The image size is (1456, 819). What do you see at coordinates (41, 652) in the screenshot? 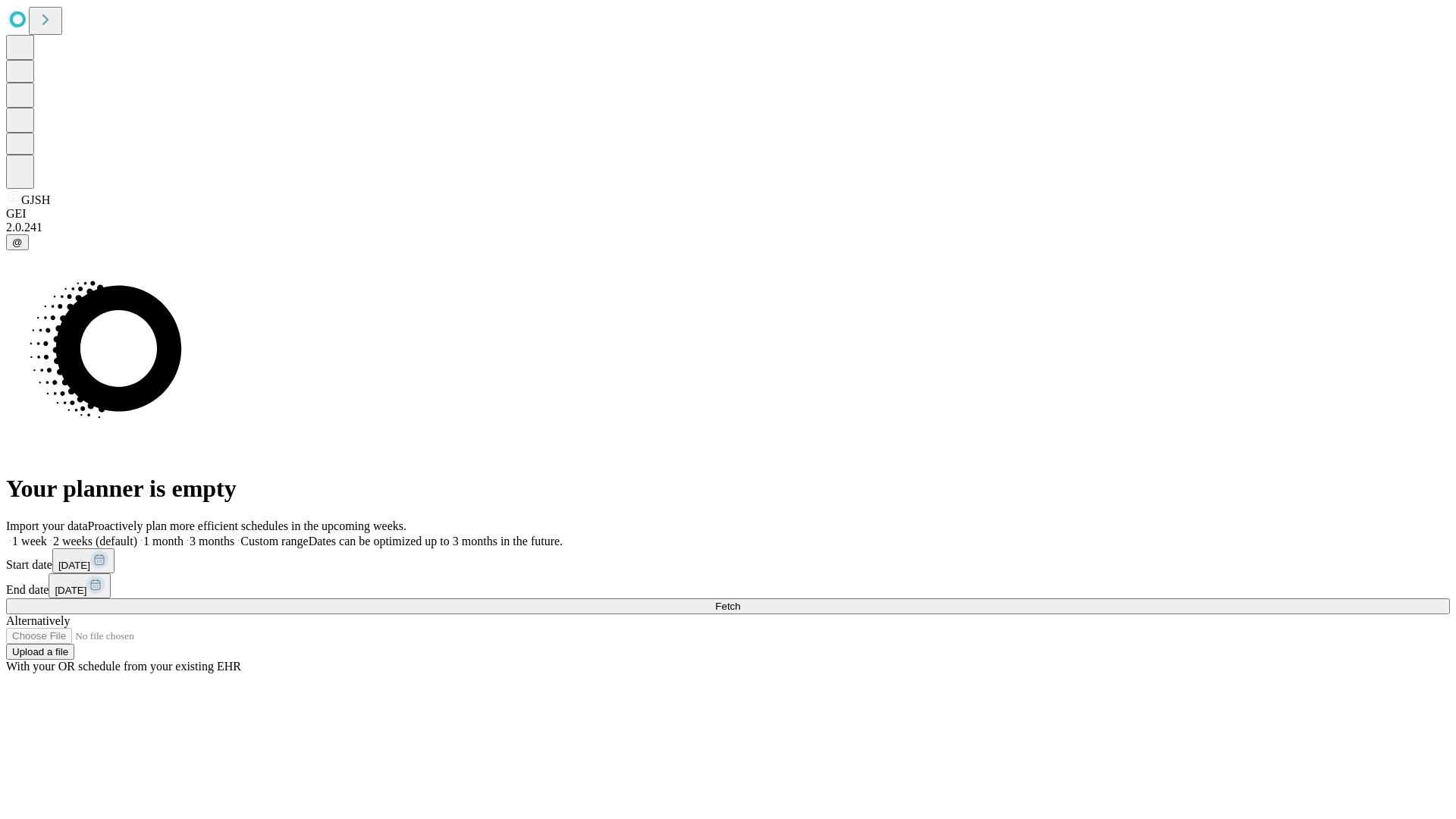
I see `button: Upload a file` at bounding box center [41, 652].